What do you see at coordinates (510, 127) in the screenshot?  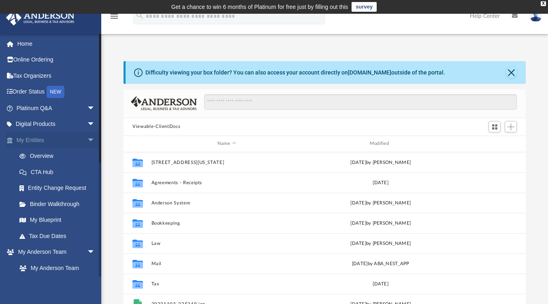 I see `button: Add` at bounding box center [510, 127].